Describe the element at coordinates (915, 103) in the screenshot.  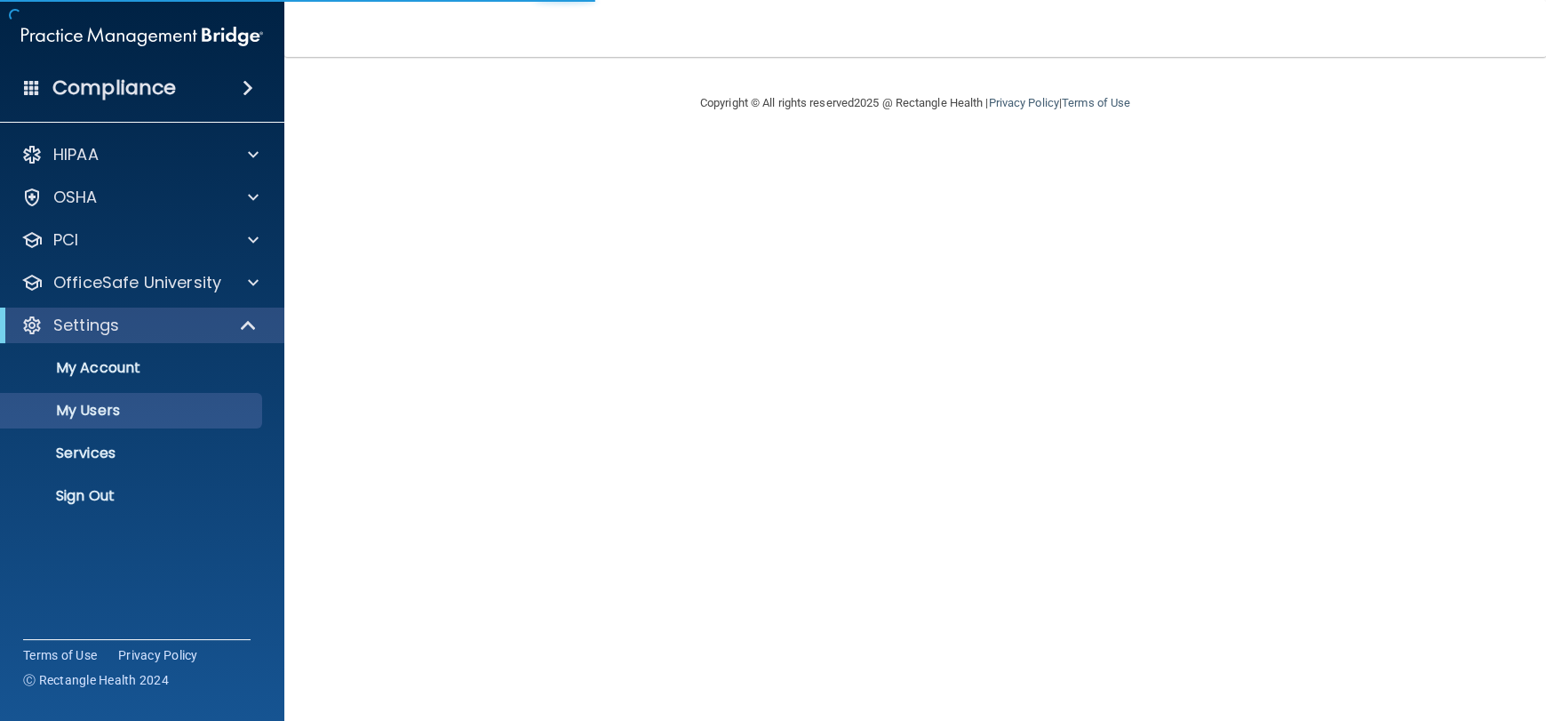
I see `div: Copyright © All rights reserved 2025 @ Rectangle Health | |` at that location.